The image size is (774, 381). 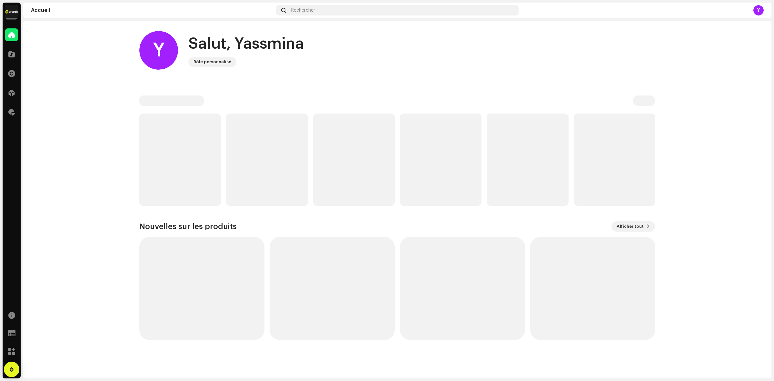 I want to click on div: Rôle personnalisé, so click(x=212, y=62).